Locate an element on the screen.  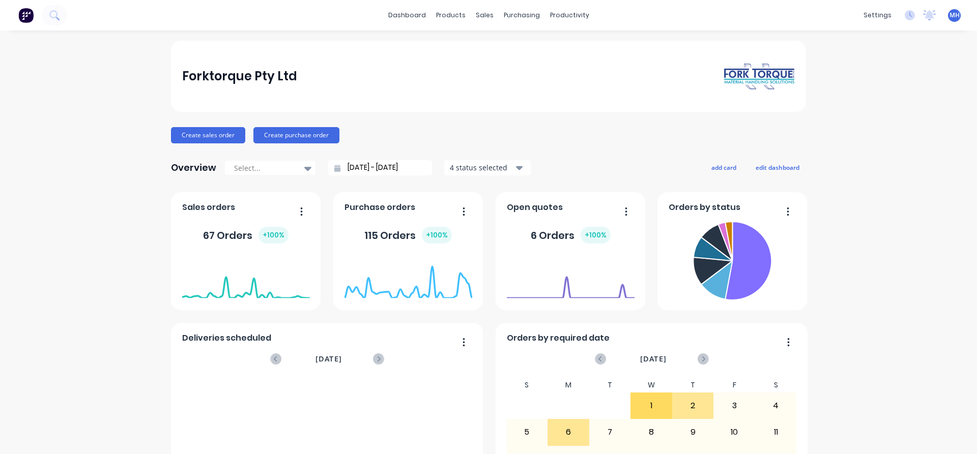
span: Open quotes is located at coordinates (535, 208).